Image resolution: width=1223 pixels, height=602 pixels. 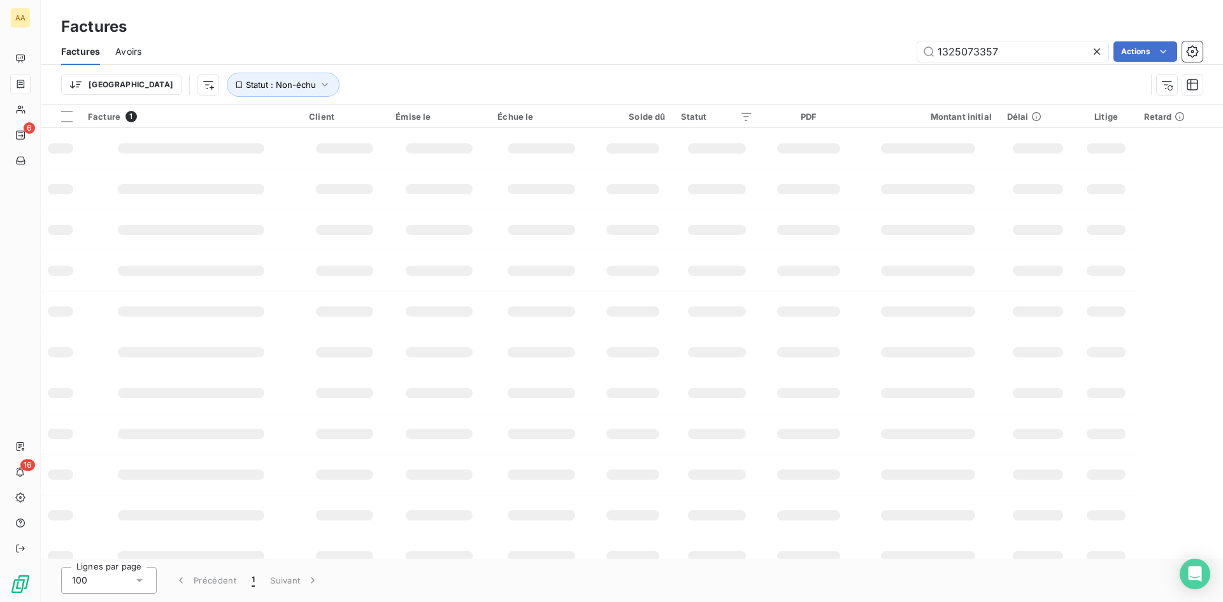 I want to click on button: Précédent, so click(x=205, y=580).